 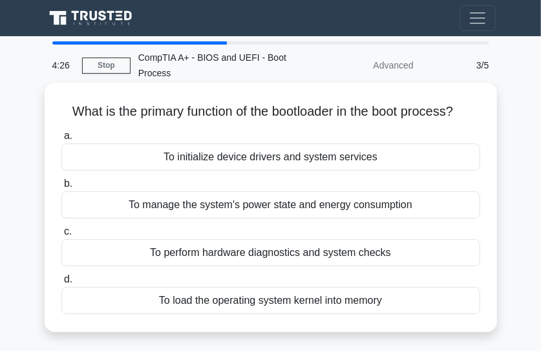 What do you see at coordinates (477, 18) in the screenshot?
I see `button: Toggle navigation` at bounding box center [477, 18].